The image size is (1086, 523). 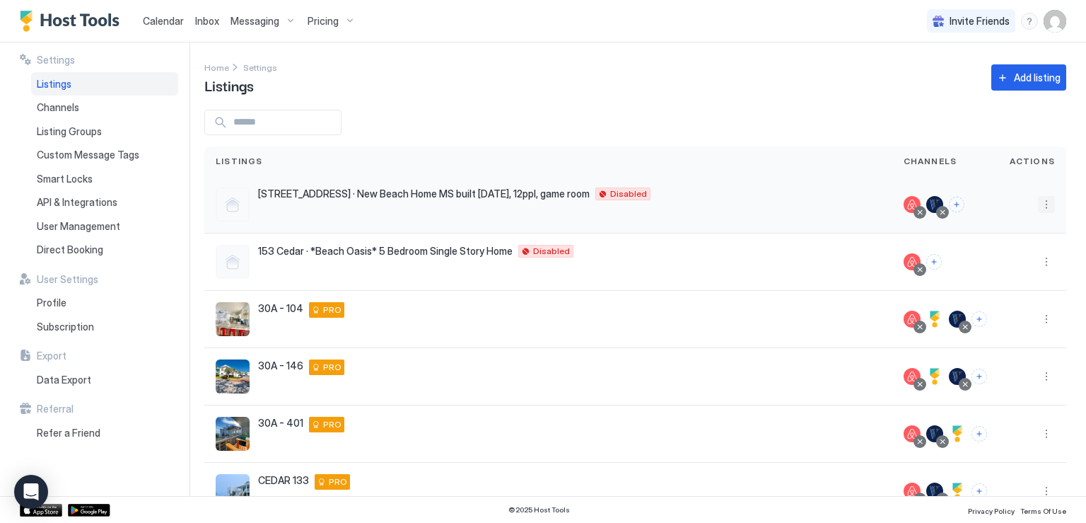 I want to click on a: User Management, so click(x=105, y=226).